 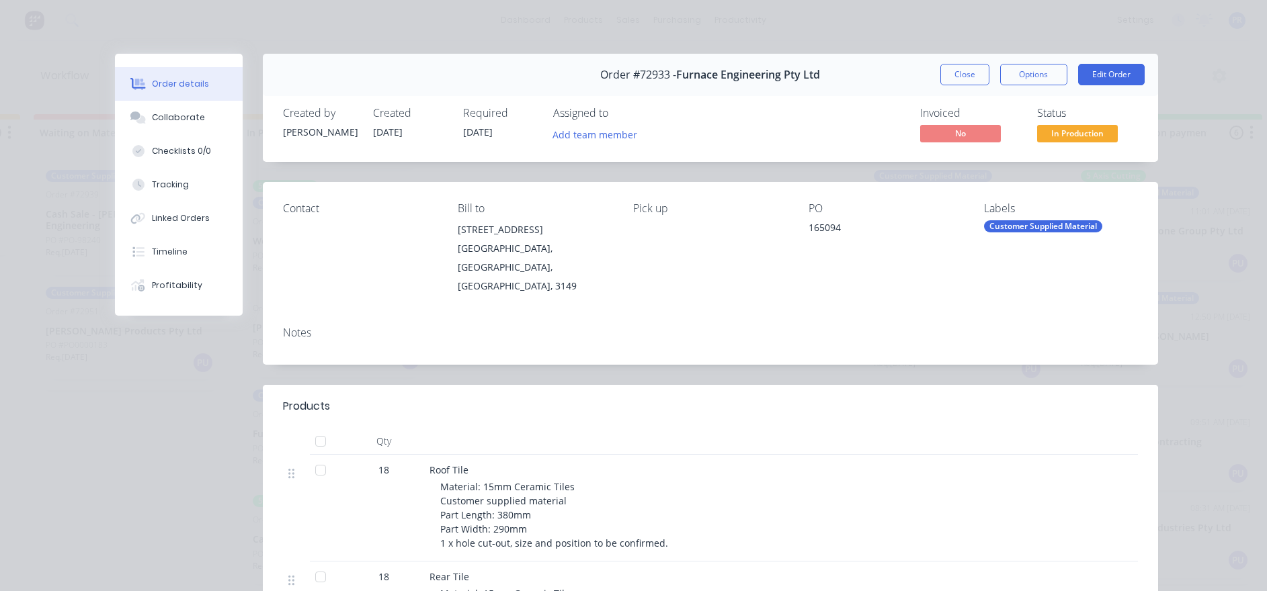 I want to click on div: Pick up, so click(x=710, y=208).